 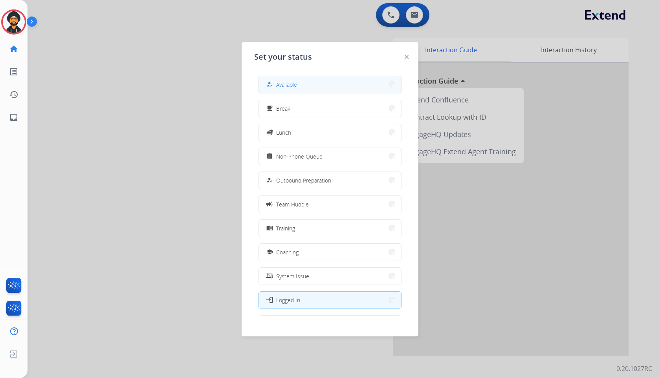 What do you see at coordinates (269, 276) in the screenshot?
I see `mat-icon: phonelink_off` at bounding box center [269, 276].